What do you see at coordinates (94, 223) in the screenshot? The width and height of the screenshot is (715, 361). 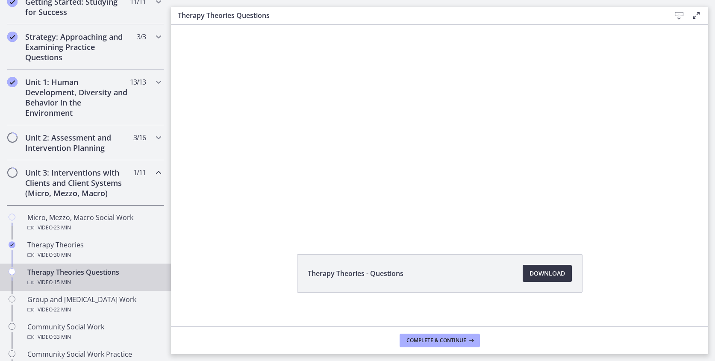 I see `div: Micro, Mezzo, Macro Social Work` at bounding box center [94, 223].